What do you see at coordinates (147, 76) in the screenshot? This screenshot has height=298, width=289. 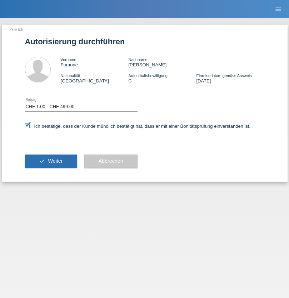 I see `span: Aufenthaltsbewilligung` at bounding box center [147, 76].